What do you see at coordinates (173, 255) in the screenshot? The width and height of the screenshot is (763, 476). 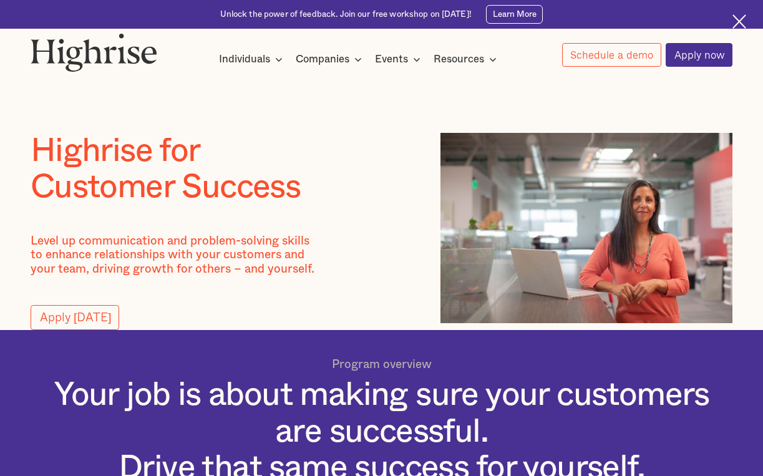 I see `p: Level up communication and problem-solving skills to enhance relationships with your customers an...` at bounding box center [173, 255].